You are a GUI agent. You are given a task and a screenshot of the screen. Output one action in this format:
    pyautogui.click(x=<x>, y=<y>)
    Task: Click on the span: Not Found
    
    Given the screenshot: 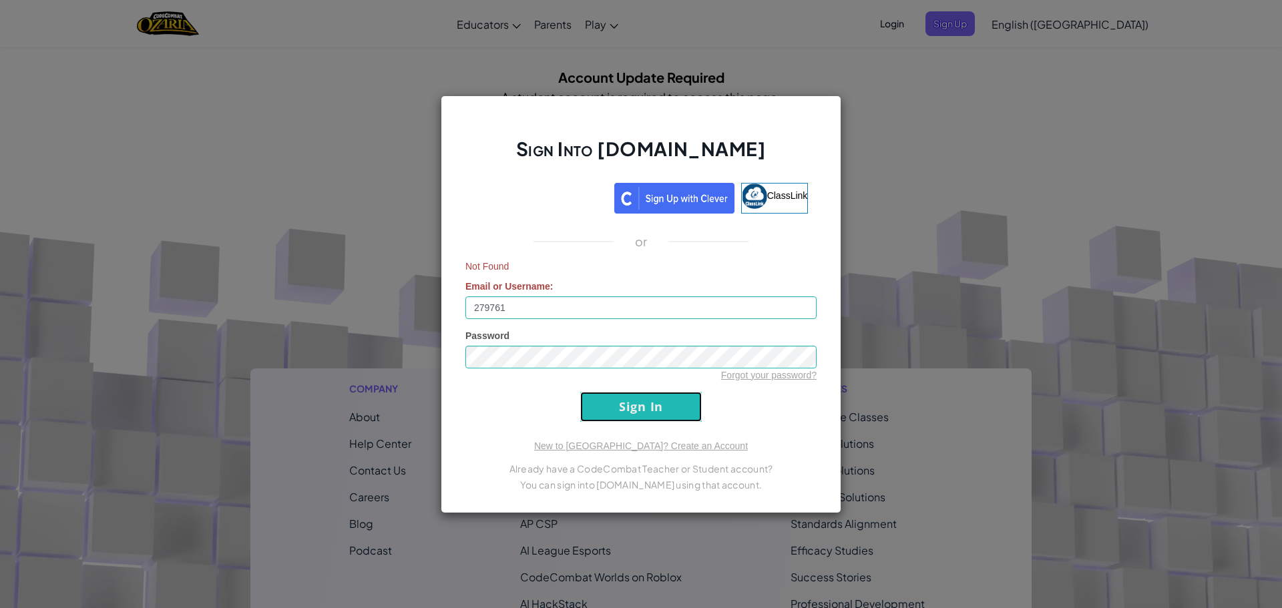 What is the action you would take?
    pyautogui.click(x=641, y=266)
    